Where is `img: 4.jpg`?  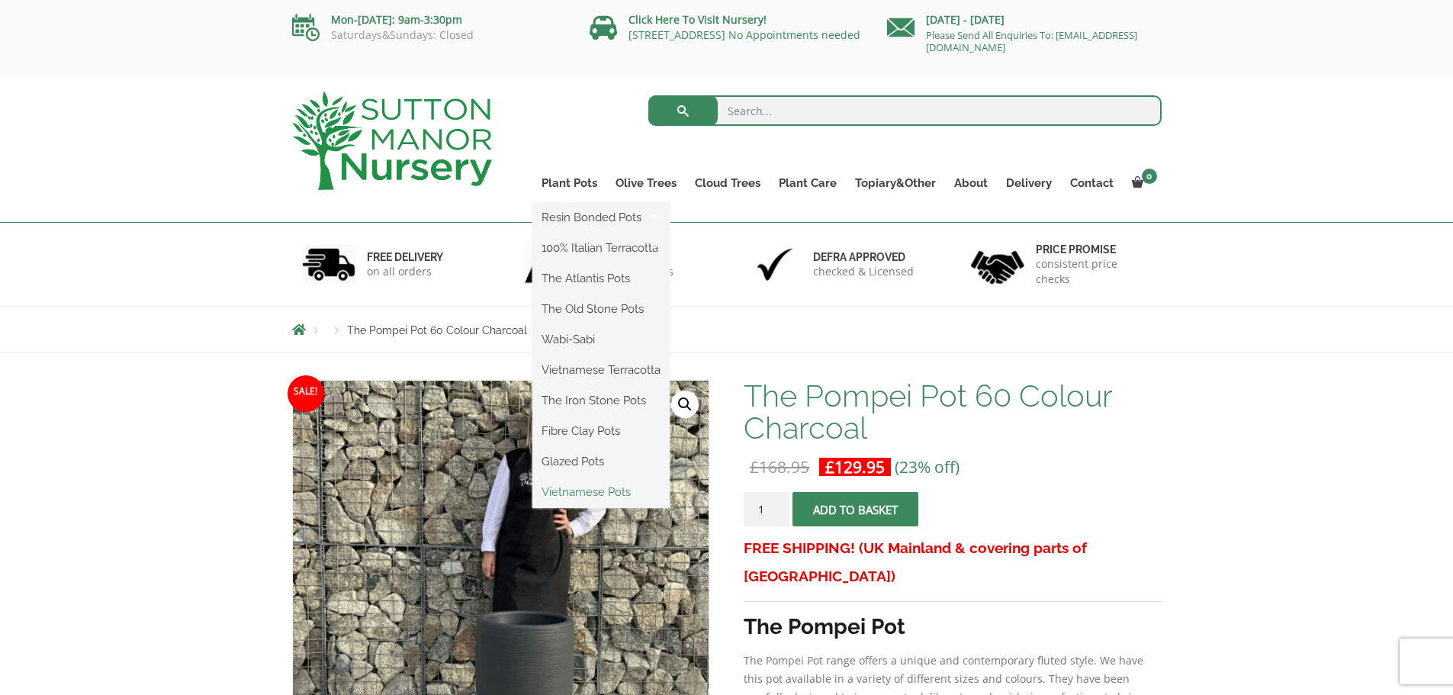 img: 4.jpg is located at coordinates (997, 264).